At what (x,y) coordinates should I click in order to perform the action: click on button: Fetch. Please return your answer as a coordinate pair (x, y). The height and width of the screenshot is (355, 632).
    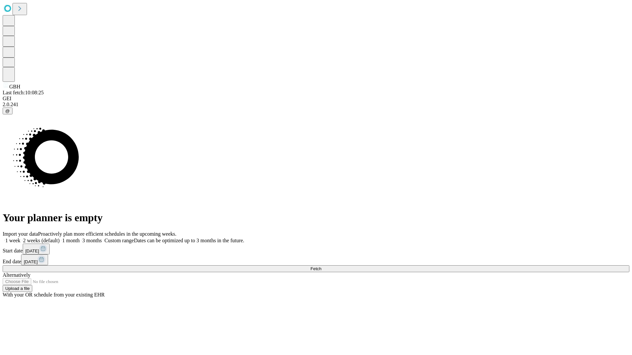
    Looking at the image, I should click on (316, 269).